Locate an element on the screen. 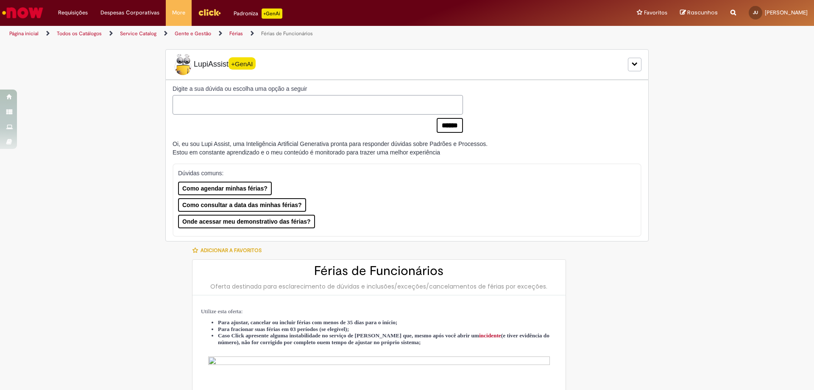 Image resolution: width=814 pixels, height=390 pixels. p: +GenAi is located at coordinates (272, 14).